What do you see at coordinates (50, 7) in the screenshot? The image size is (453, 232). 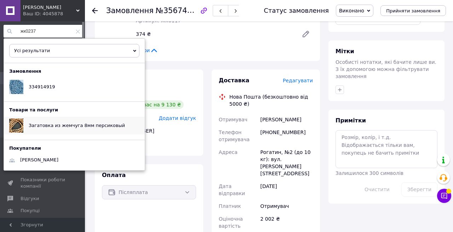 I see `span: Магія Каменю` at bounding box center [50, 7].